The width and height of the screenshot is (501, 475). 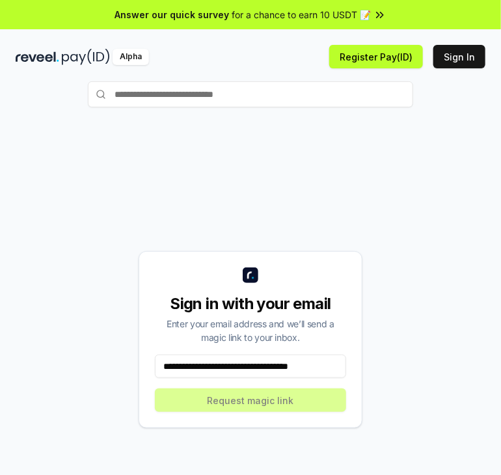 I want to click on img: logo_small, so click(x=251, y=275).